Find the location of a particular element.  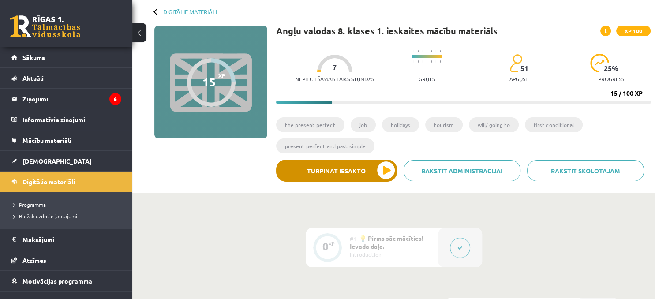

legend: Maksājumi is located at coordinates (72, 240).